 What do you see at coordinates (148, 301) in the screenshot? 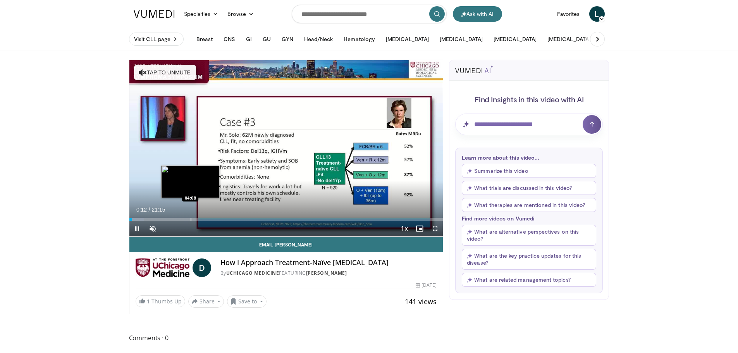
I see `span: 1` at bounding box center [148, 301].